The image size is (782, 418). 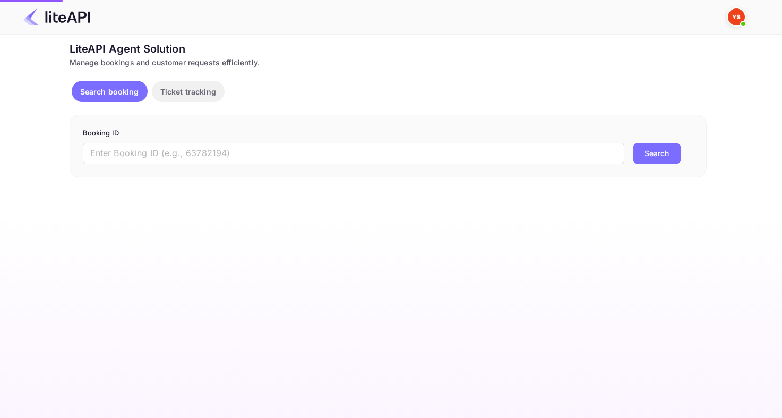 What do you see at coordinates (57, 17) in the screenshot?
I see `img: LiteAPI Logo` at bounding box center [57, 17].